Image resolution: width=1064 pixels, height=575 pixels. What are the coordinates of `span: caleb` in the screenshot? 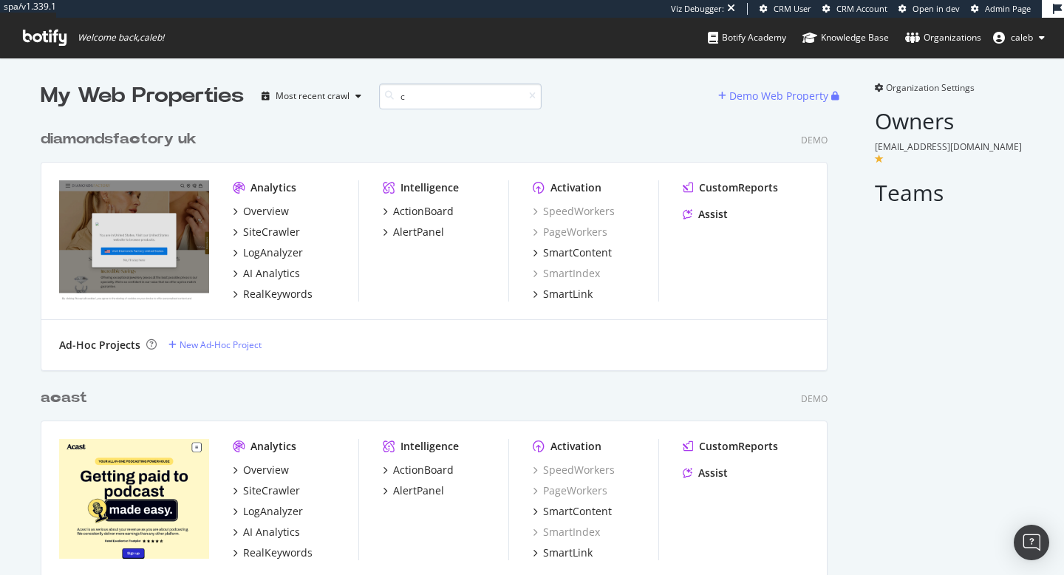 It's located at (1022, 37).